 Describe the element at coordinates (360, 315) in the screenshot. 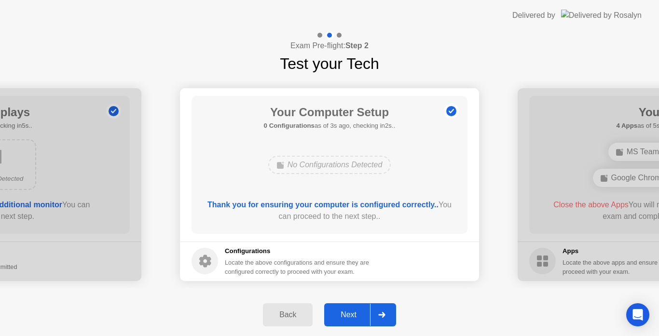

I see `button: Next` at that location.